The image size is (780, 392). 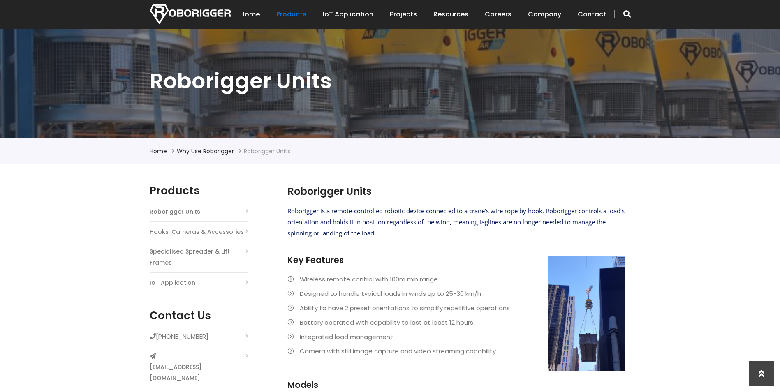 What do you see at coordinates (456, 308) in the screenshot?
I see `li: Ability to have 2 preset orientations to simplify repetitive operations` at bounding box center [456, 308].